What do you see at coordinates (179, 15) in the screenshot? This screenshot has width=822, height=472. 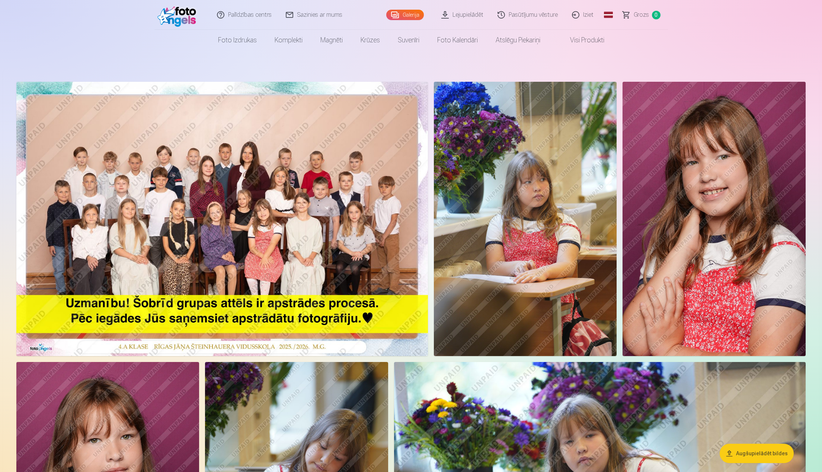 I see `img: /fa1` at bounding box center [179, 15].